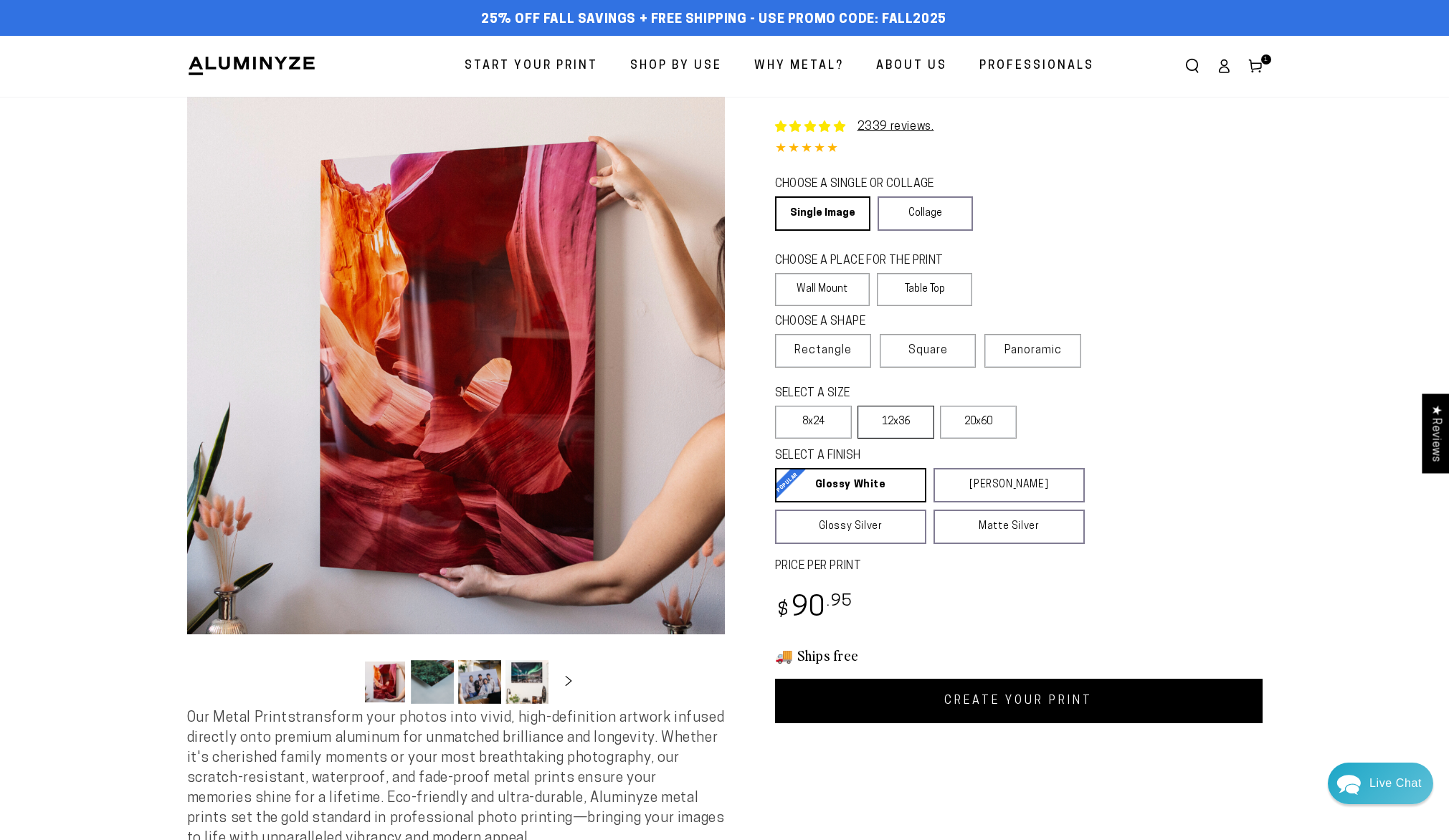 The image size is (1449, 840). What do you see at coordinates (676, 66) in the screenshot?
I see `a: Shop By Use` at bounding box center [676, 66].